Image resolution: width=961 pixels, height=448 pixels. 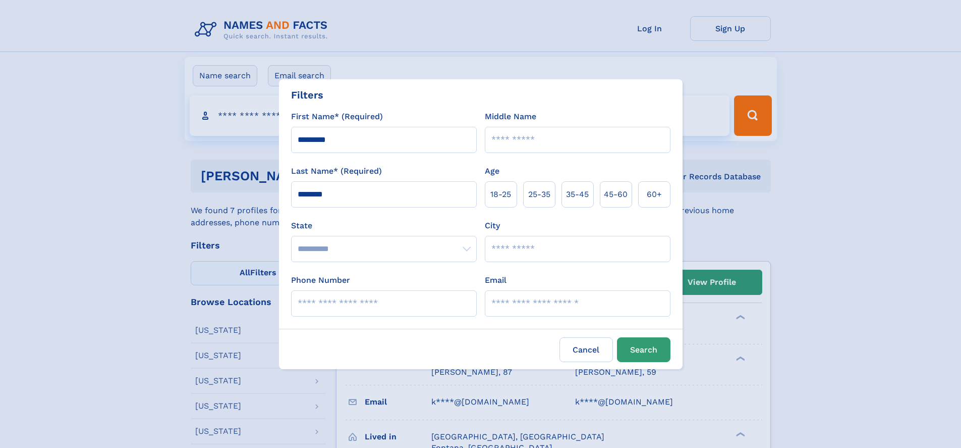 What do you see at coordinates (337, 117) in the screenshot?
I see `label: First Name* (Required)` at bounding box center [337, 117].